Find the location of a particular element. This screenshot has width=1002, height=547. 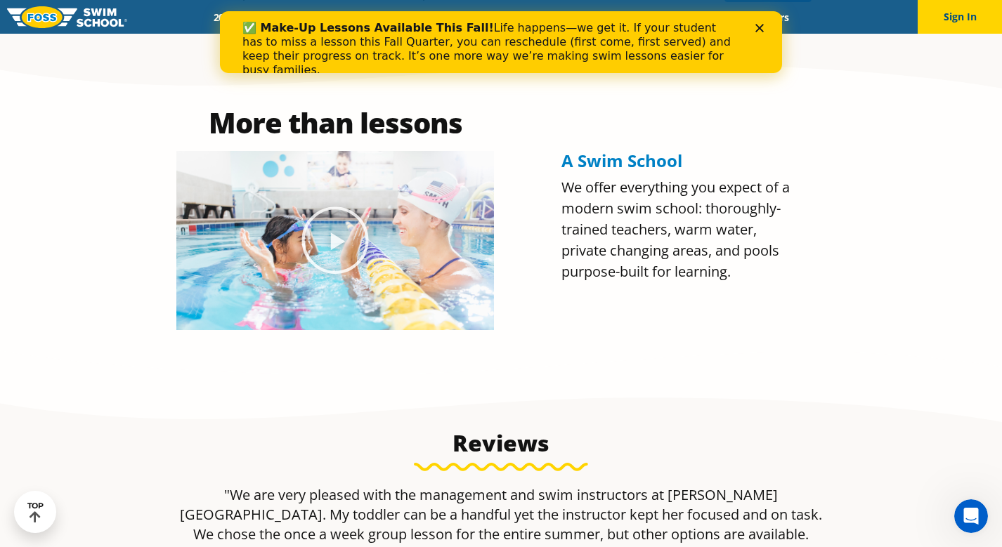

a: Blog is located at coordinates (720, 17).